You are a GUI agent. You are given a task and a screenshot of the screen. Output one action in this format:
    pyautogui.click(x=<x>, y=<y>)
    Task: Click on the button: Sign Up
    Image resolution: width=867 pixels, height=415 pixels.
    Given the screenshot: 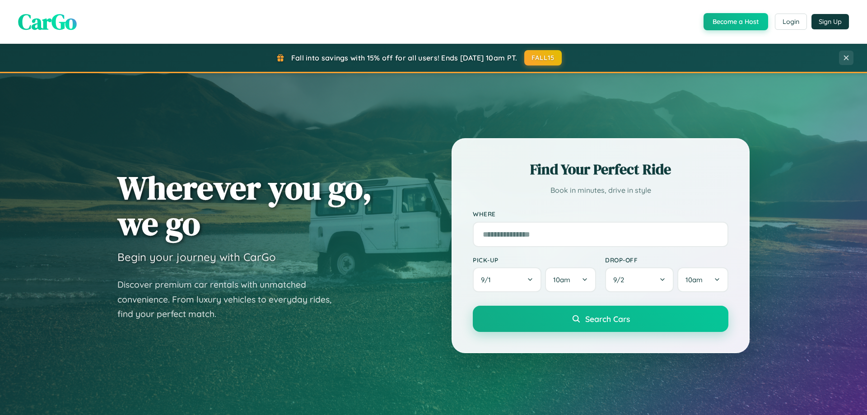 What is the action you would take?
    pyautogui.click(x=830, y=22)
    